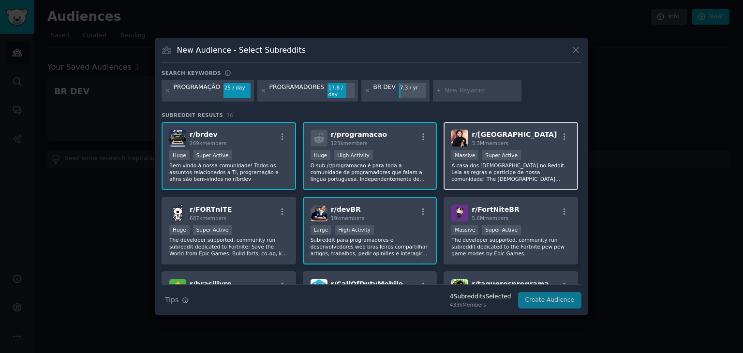 Image resolution: width=743 pixels, height=353 pixels. What do you see at coordinates (197, 91) in the screenshot?
I see `div: PROGRAMAÇÃO` at bounding box center [197, 91].